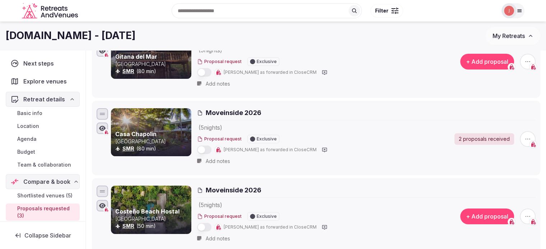 This screenshot has width=546, height=249. I want to click on img: Joanna Asiukiewicz, so click(509, 11).